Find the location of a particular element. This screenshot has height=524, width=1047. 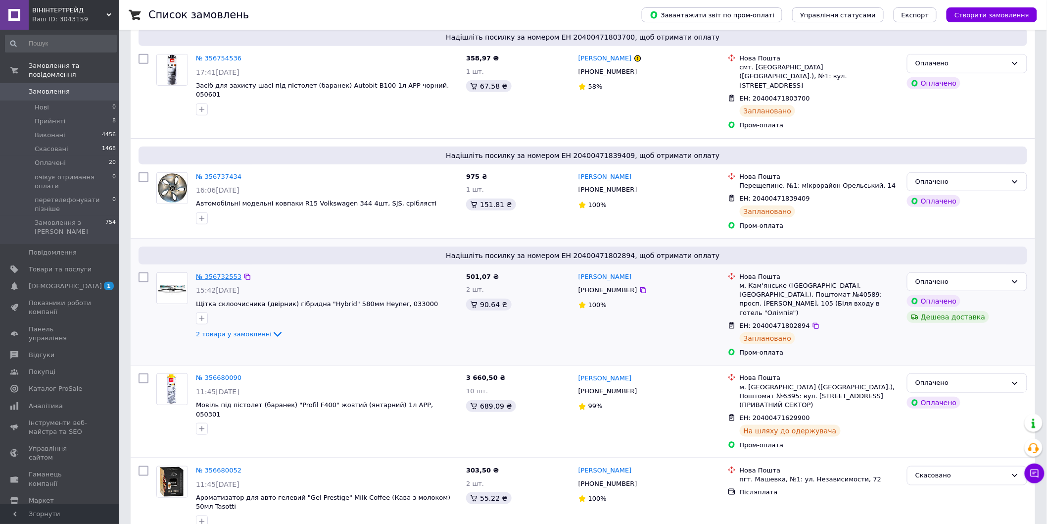

span: ЕН: 20400471839409 is located at coordinates (775, 198).